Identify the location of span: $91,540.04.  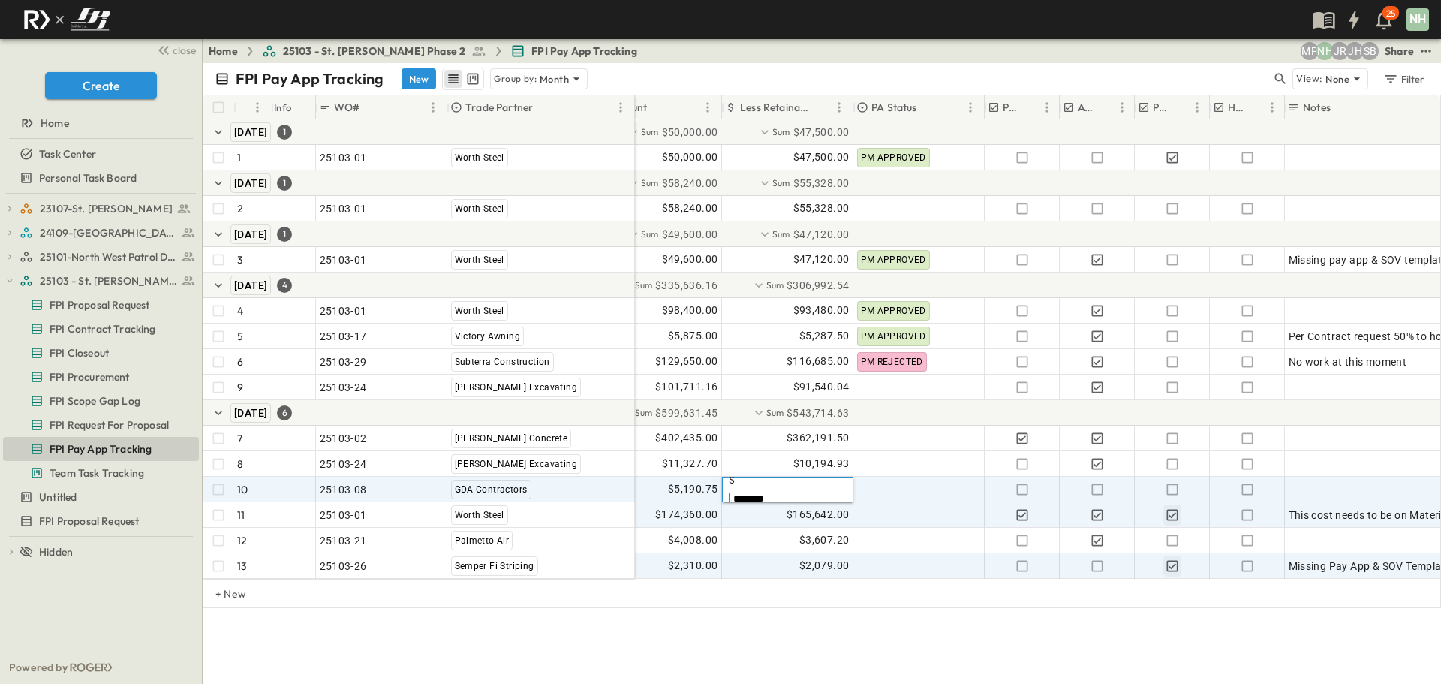
(821, 386).